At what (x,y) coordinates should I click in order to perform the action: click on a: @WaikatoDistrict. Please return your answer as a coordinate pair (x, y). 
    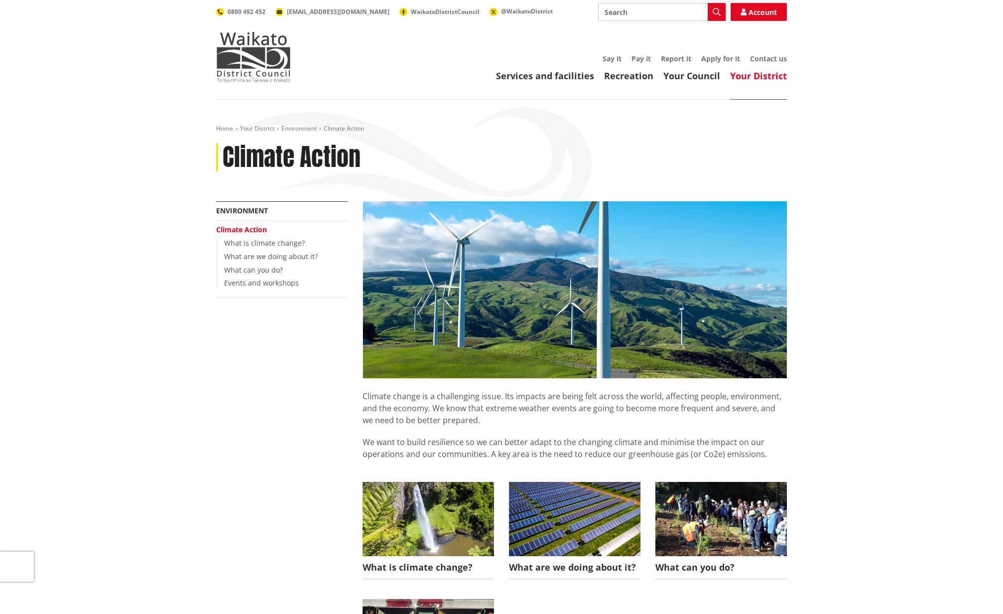
    Looking at the image, I should click on (521, 11).